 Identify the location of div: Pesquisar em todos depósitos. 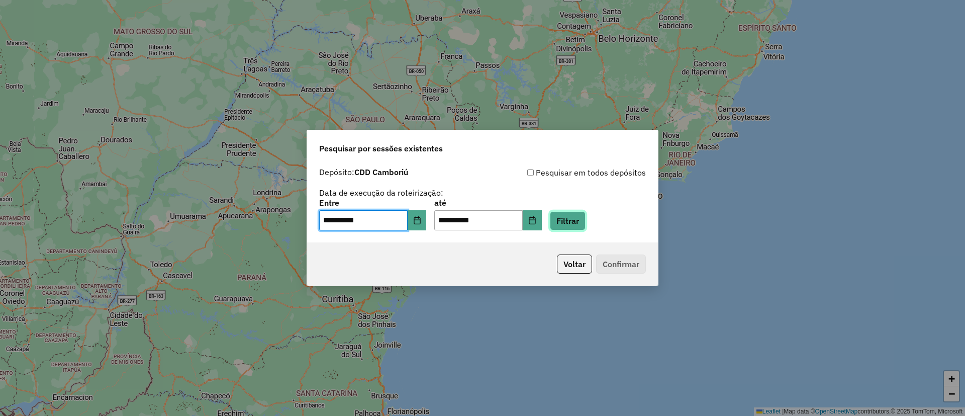
(564, 172).